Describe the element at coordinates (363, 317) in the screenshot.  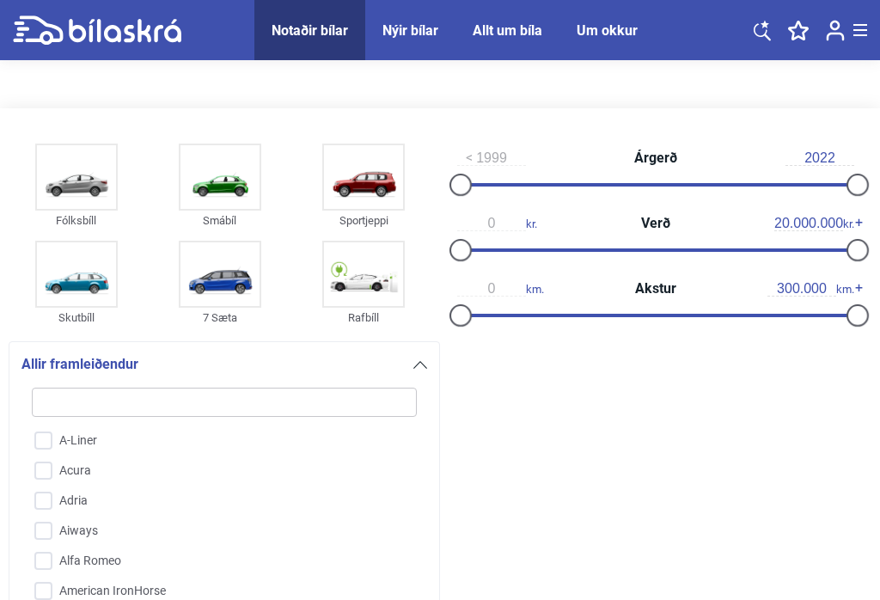
I see `div: Rafbíll` at that location.